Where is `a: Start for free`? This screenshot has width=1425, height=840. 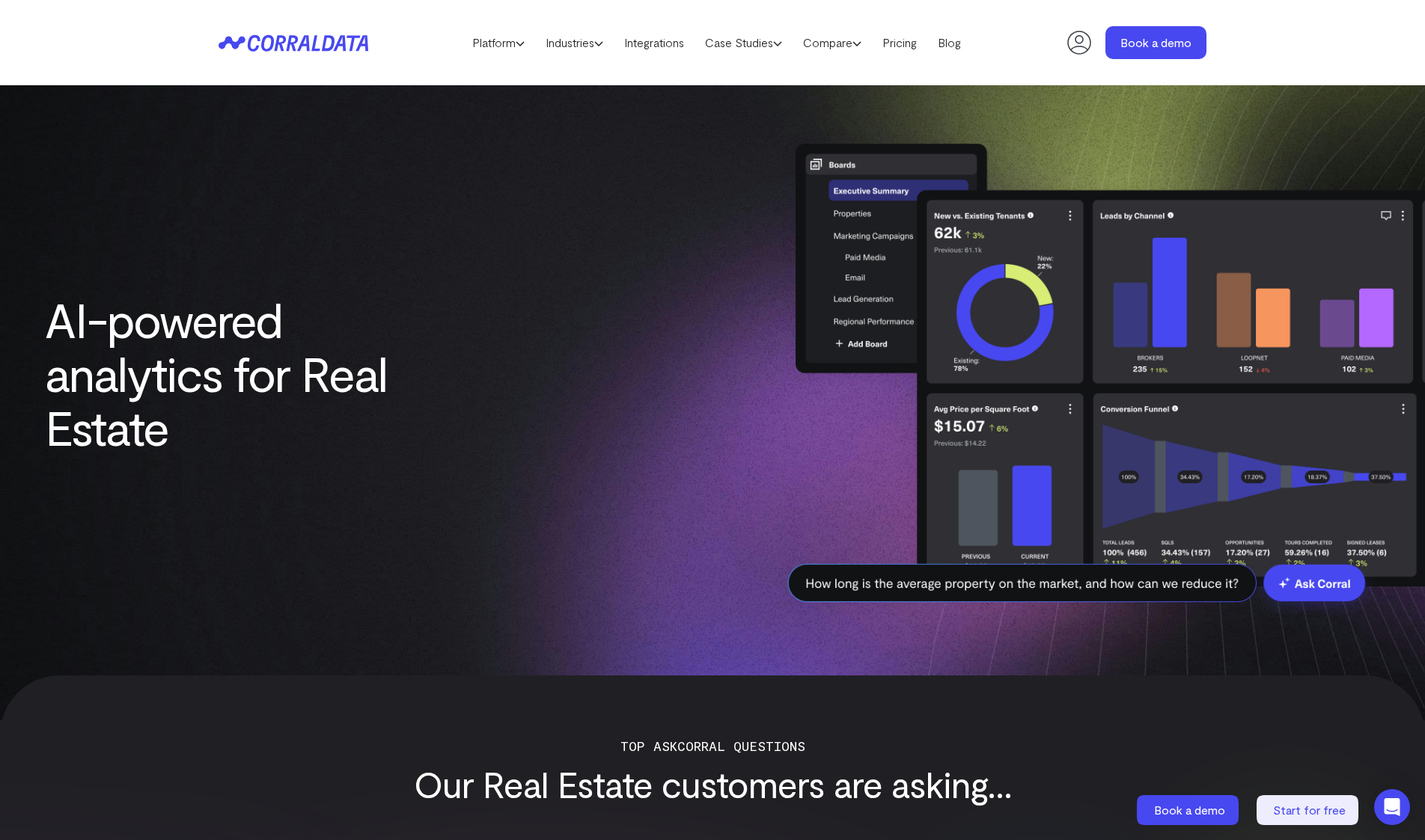
a: Start for free is located at coordinates (1309, 810).